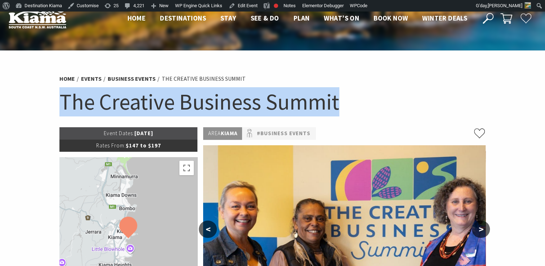 Image resolution: width=545 pixels, height=266 pixels. I want to click on p: Kiama, so click(223, 133).